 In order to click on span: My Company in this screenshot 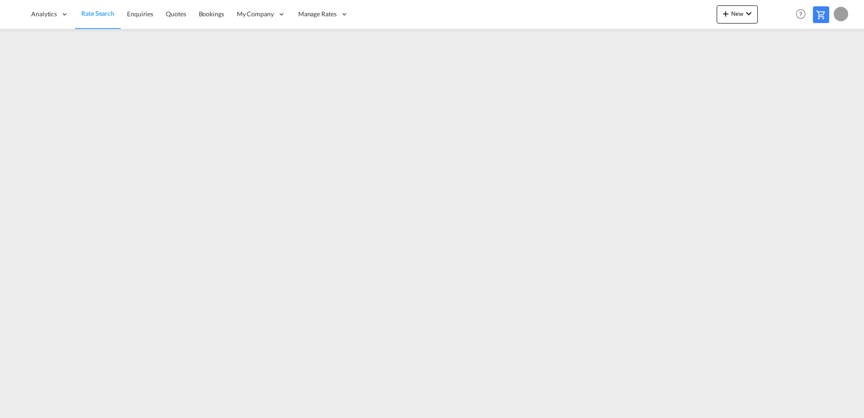, I will do `click(255, 14)`.